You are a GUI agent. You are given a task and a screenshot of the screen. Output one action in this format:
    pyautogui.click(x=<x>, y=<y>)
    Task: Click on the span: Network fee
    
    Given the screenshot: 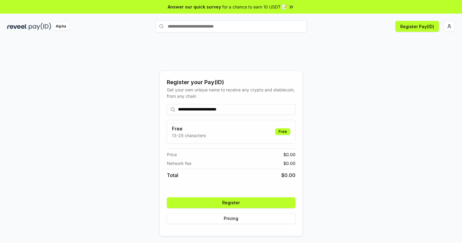 What is the action you would take?
    pyautogui.click(x=179, y=163)
    